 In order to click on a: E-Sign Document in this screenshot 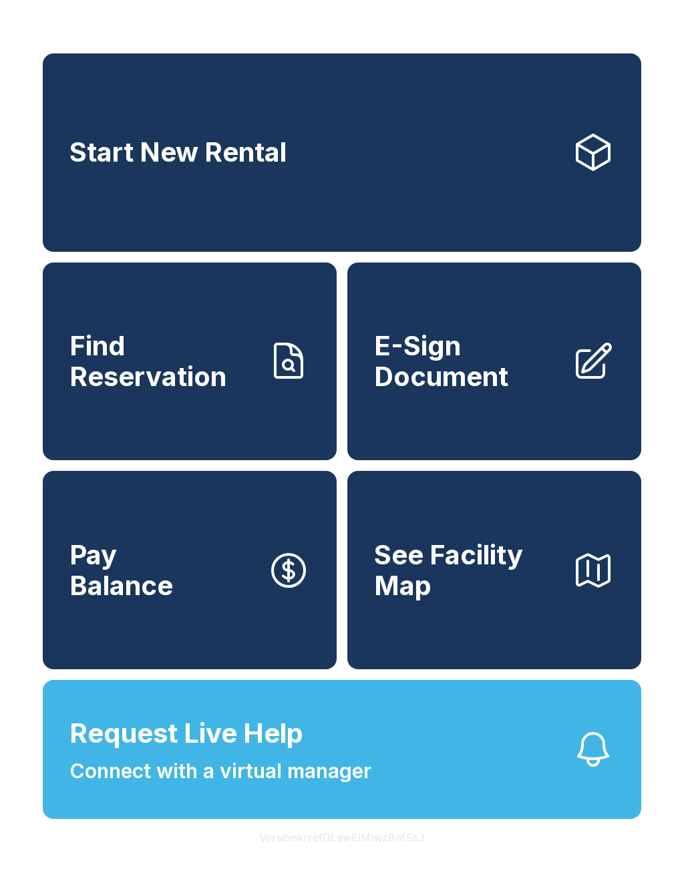, I will do `click(494, 361)`.